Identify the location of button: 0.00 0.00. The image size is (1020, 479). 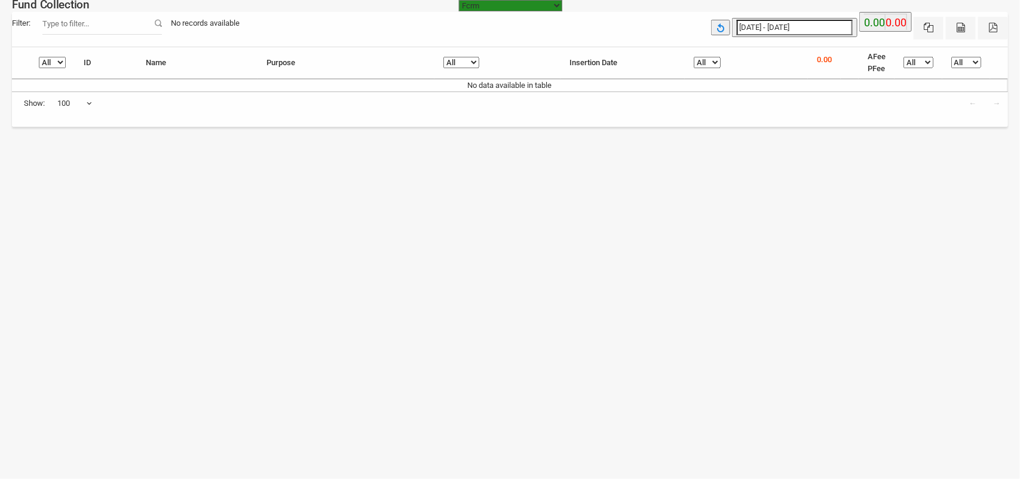
(886, 22).